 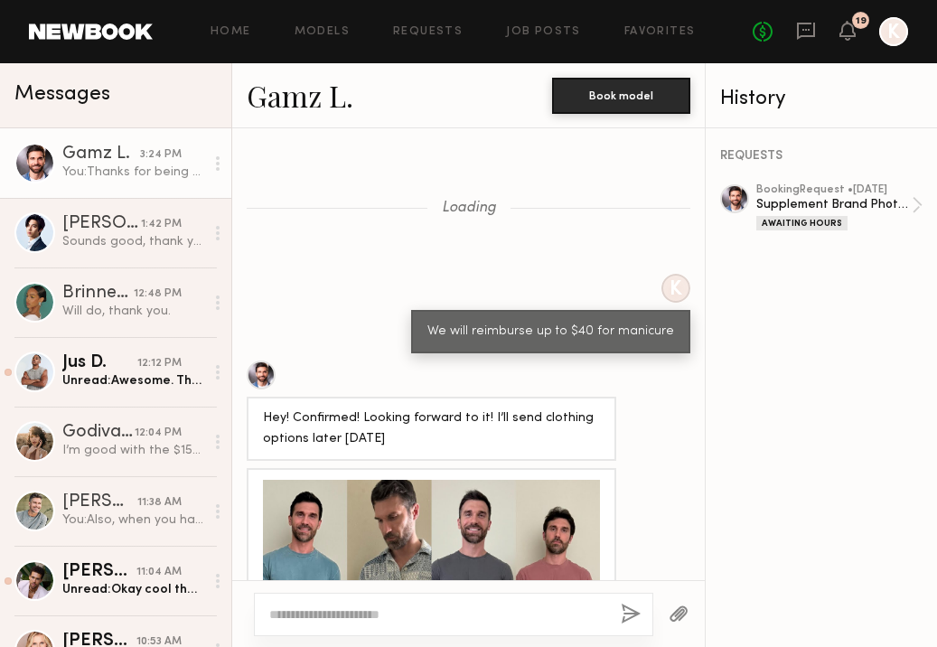 What do you see at coordinates (159, 502) in the screenshot?
I see `div: 11:38 AM` at bounding box center [159, 502].